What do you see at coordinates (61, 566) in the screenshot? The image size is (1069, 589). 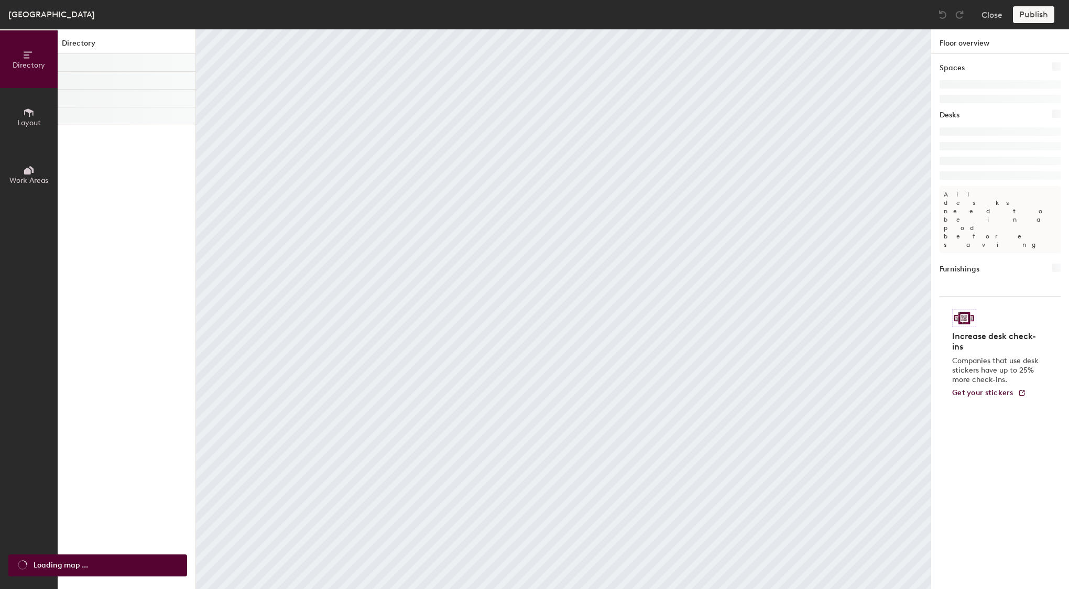 I see `span: Loading map ...` at bounding box center [61, 566].